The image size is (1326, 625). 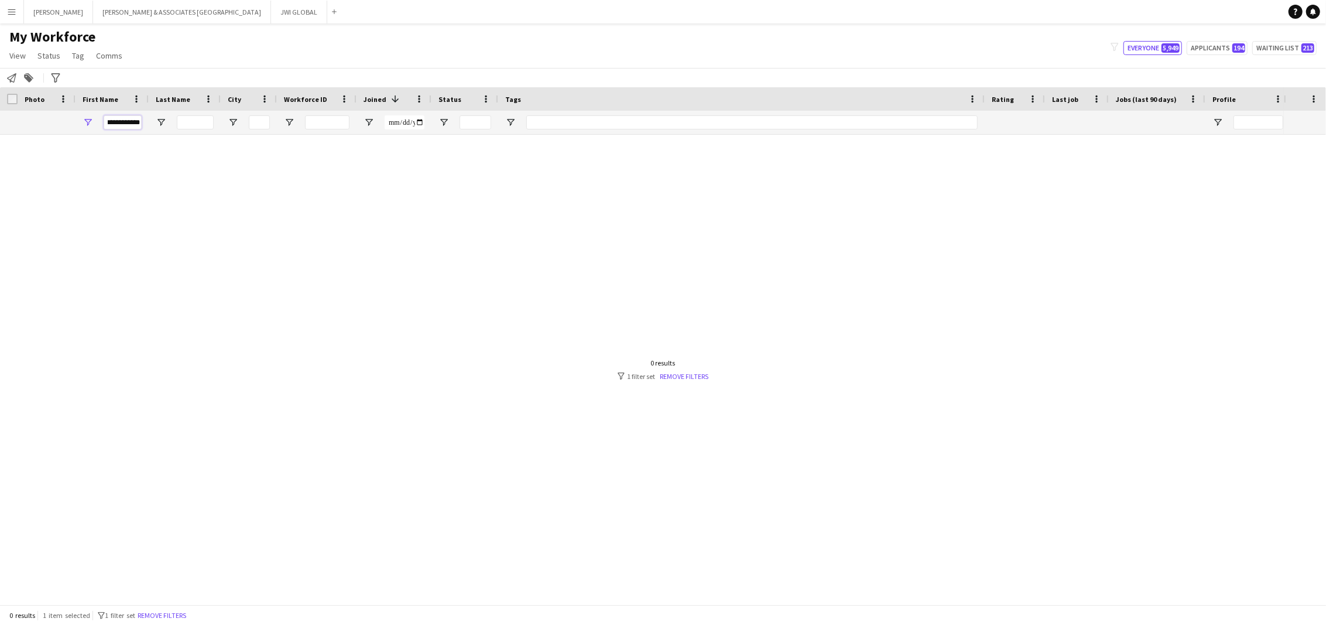 What do you see at coordinates (663, 376) in the screenshot?
I see `div: 1 filter set` at bounding box center [663, 376].